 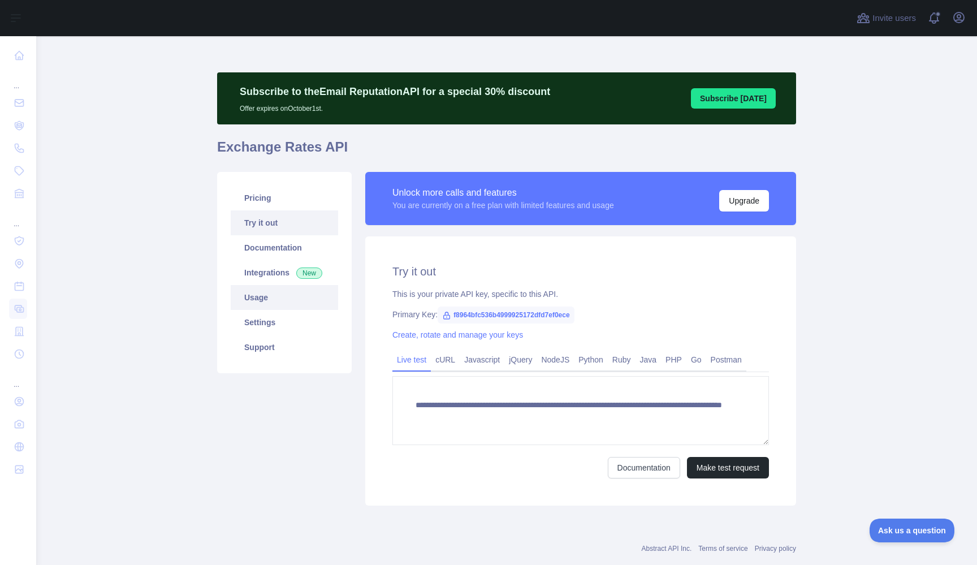 What do you see at coordinates (284, 297) in the screenshot?
I see `a: Usage` at bounding box center [284, 297].